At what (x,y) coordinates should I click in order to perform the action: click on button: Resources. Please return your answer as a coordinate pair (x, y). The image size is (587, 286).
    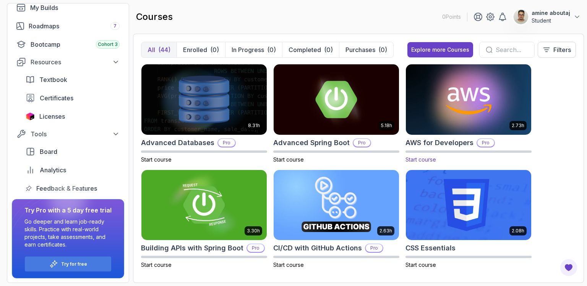
    Looking at the image, I should click on (68, 62).